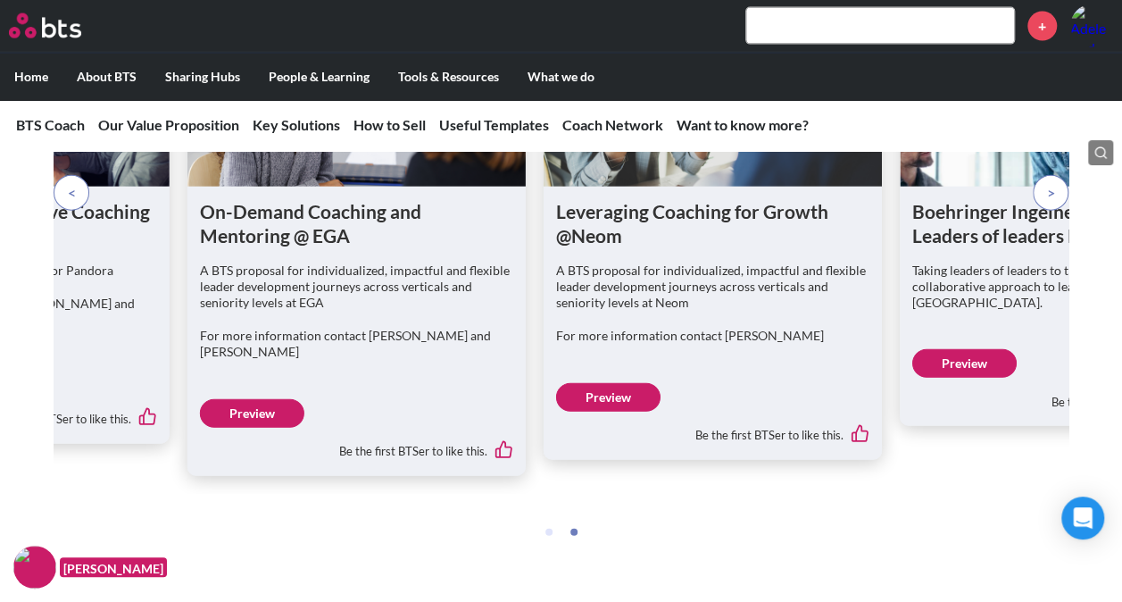 Image resolution: width=1122 pixels, height=602 pixels. Describe the element at coordinates (356, 223) in the screenshot. I see `h1: On-Demand Coaching and Mentoring @ EGA` at that location.